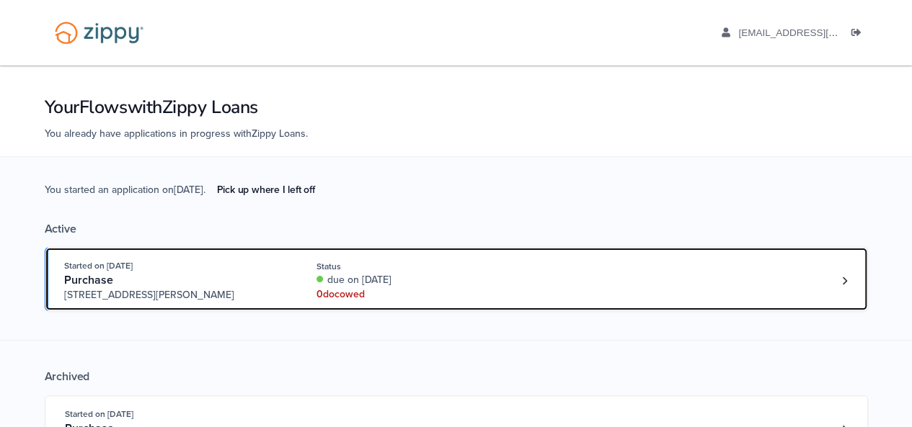 The height and width of the screenshot is (427, 912). Describe the element at coordinates (176, 133) in the screenshot. I see `span: You already have applications in progress with Zippy Loans .` at that location.